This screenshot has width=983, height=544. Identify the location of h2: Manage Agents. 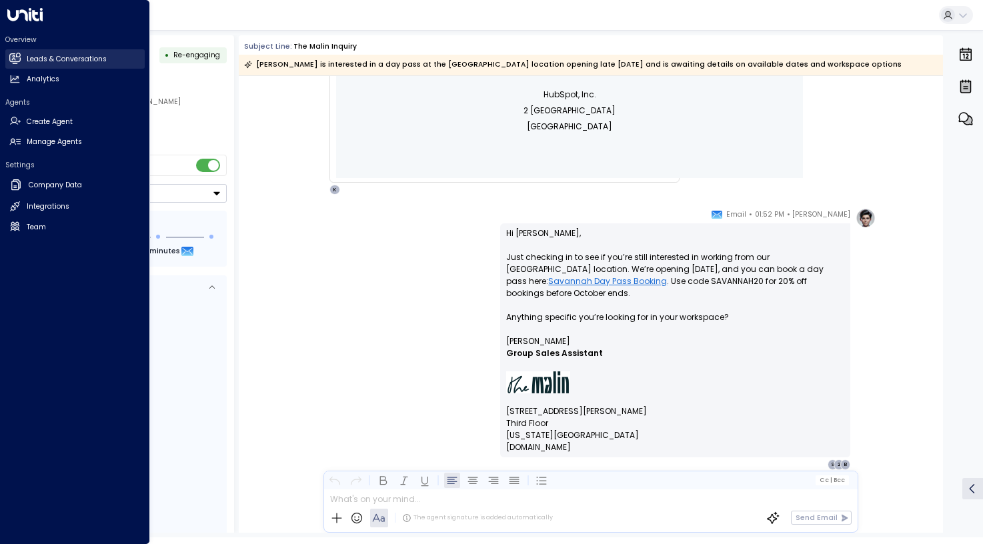
(54, 142).